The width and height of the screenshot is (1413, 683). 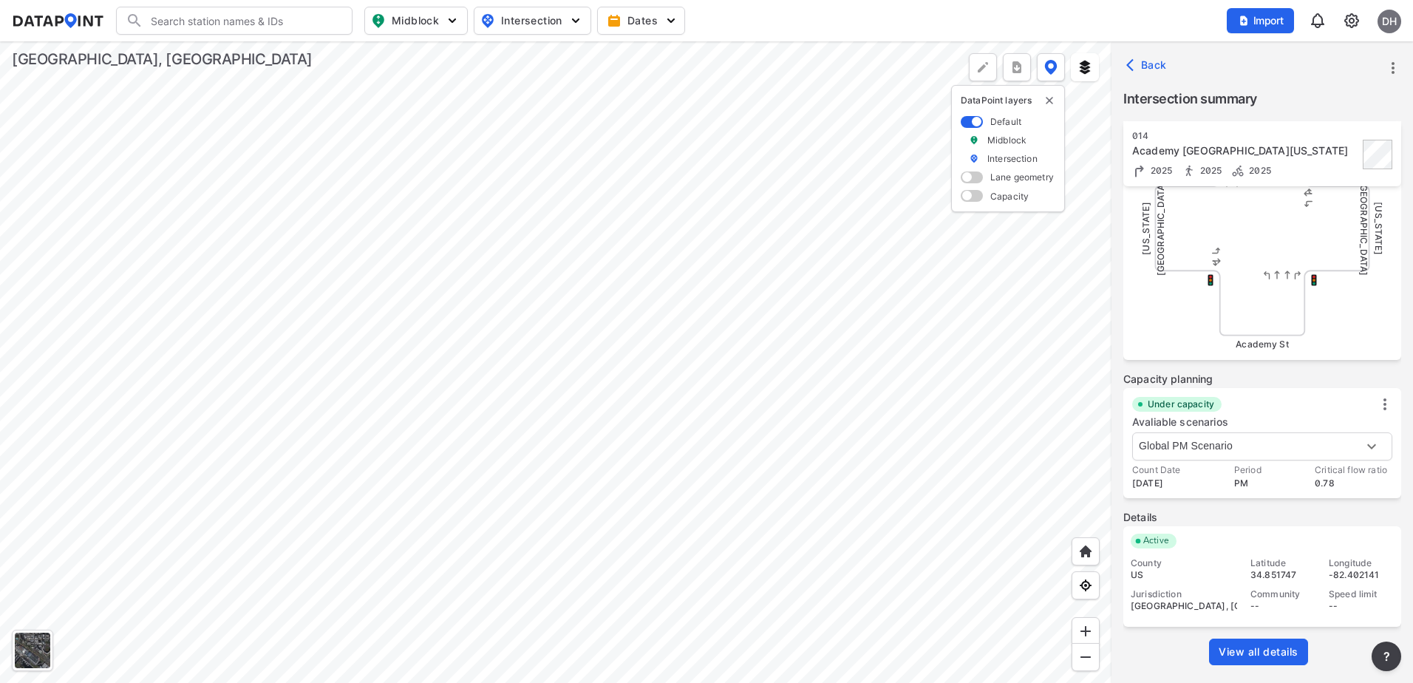 What do you see at coordinates (1245, 151) in the screenshot?
I see `div: Academy St Washington St` at bounding box center [1245, 151].